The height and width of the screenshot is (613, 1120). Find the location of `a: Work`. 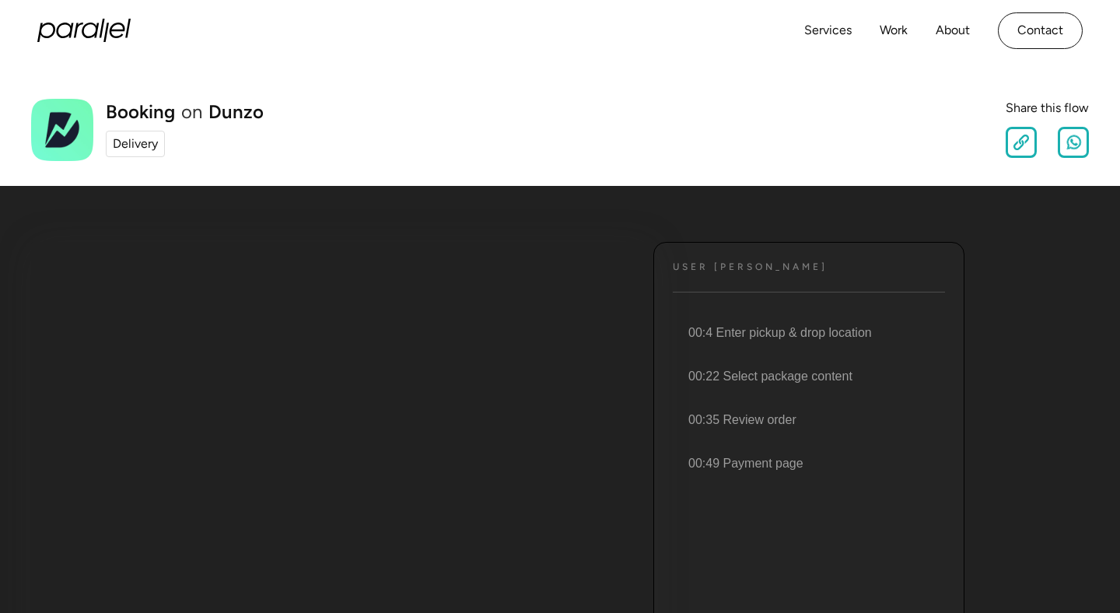

a: Work is located at coordinates (893, 30).